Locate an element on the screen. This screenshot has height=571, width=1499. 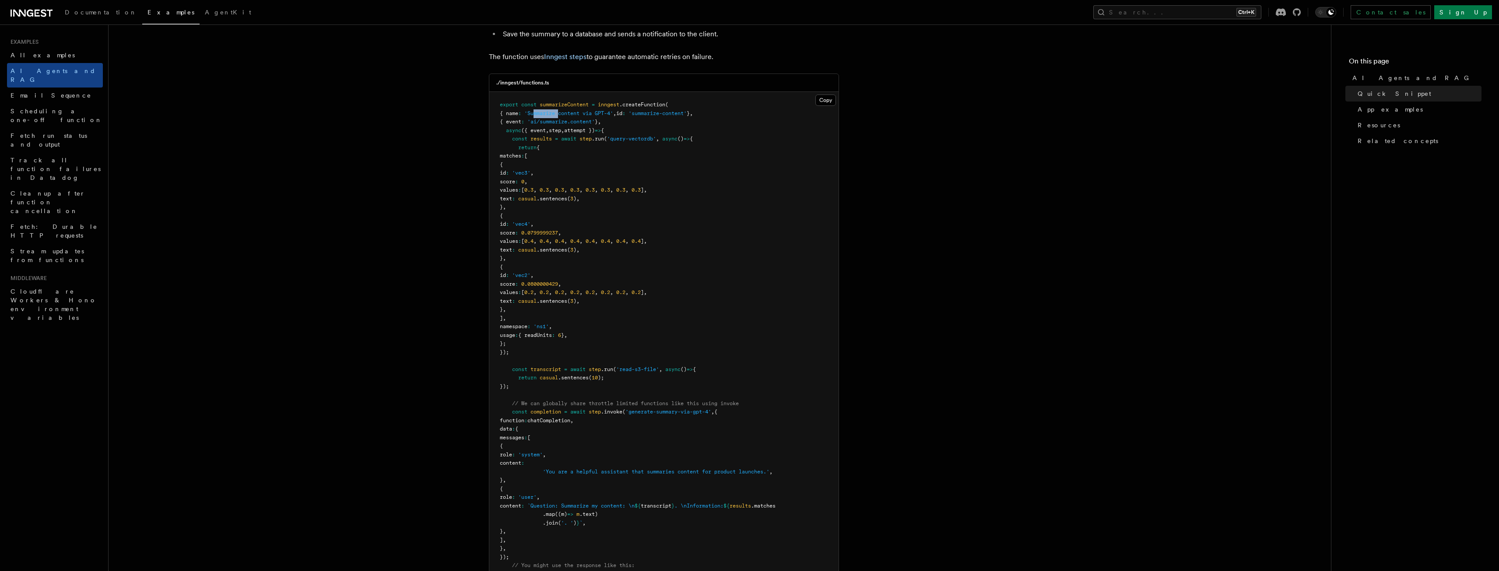
span: Fetch: Durable HTTP requests is located at coordinates (54, 231).